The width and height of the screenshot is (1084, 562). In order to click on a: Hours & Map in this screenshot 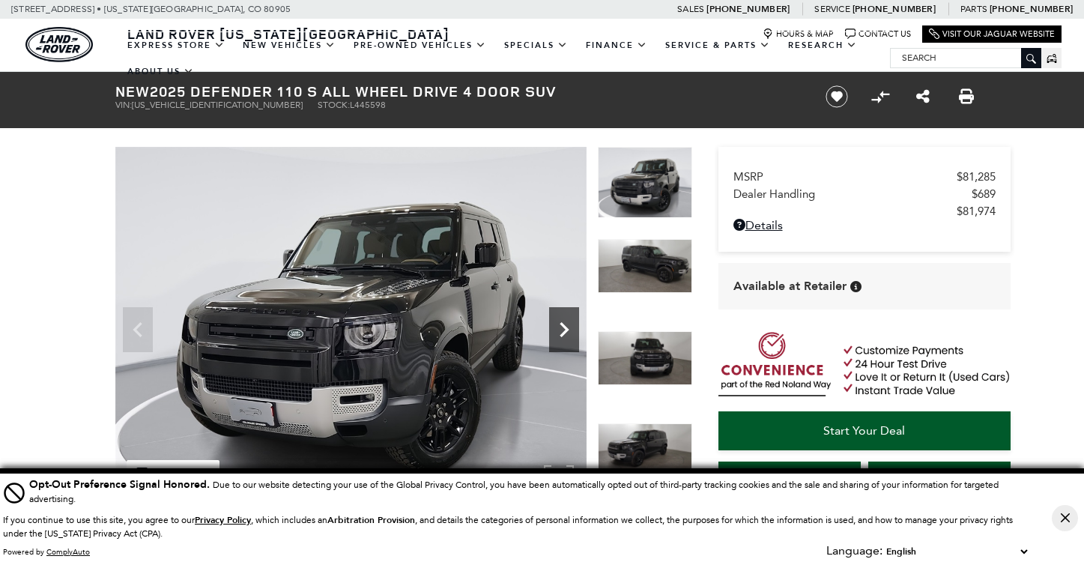, I will do `click(798, 34)`.